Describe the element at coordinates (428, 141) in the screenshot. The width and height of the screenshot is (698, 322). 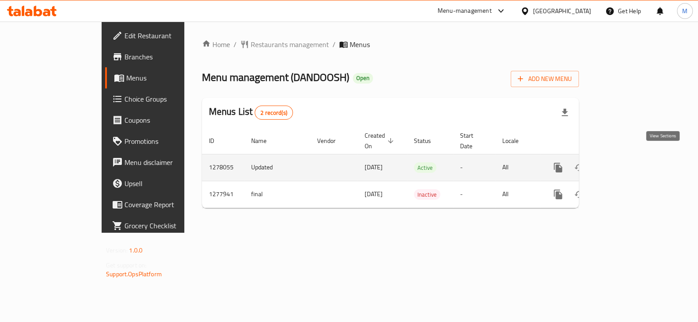
I see `span: Status` at that location.